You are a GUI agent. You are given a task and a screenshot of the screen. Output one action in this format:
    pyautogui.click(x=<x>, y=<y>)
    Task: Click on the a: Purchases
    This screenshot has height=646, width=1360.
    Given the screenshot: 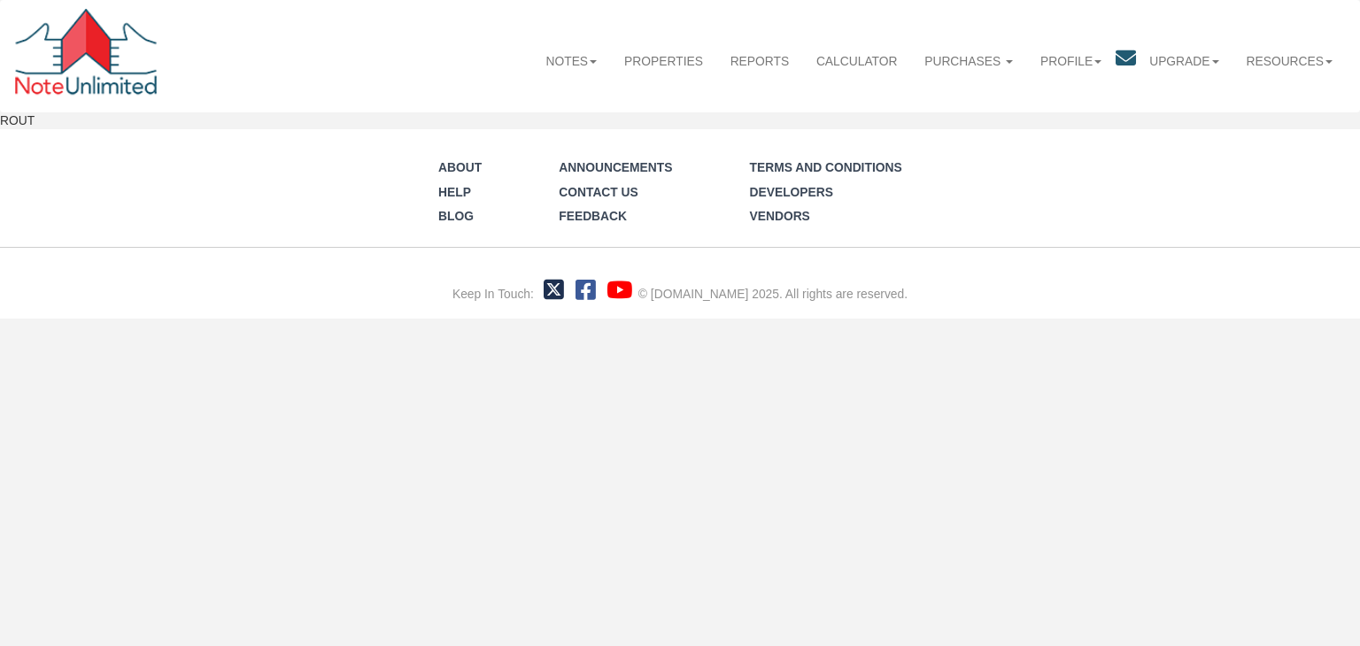 What is the action you would take?
    pyautogui.click(x=969, y=60)
    